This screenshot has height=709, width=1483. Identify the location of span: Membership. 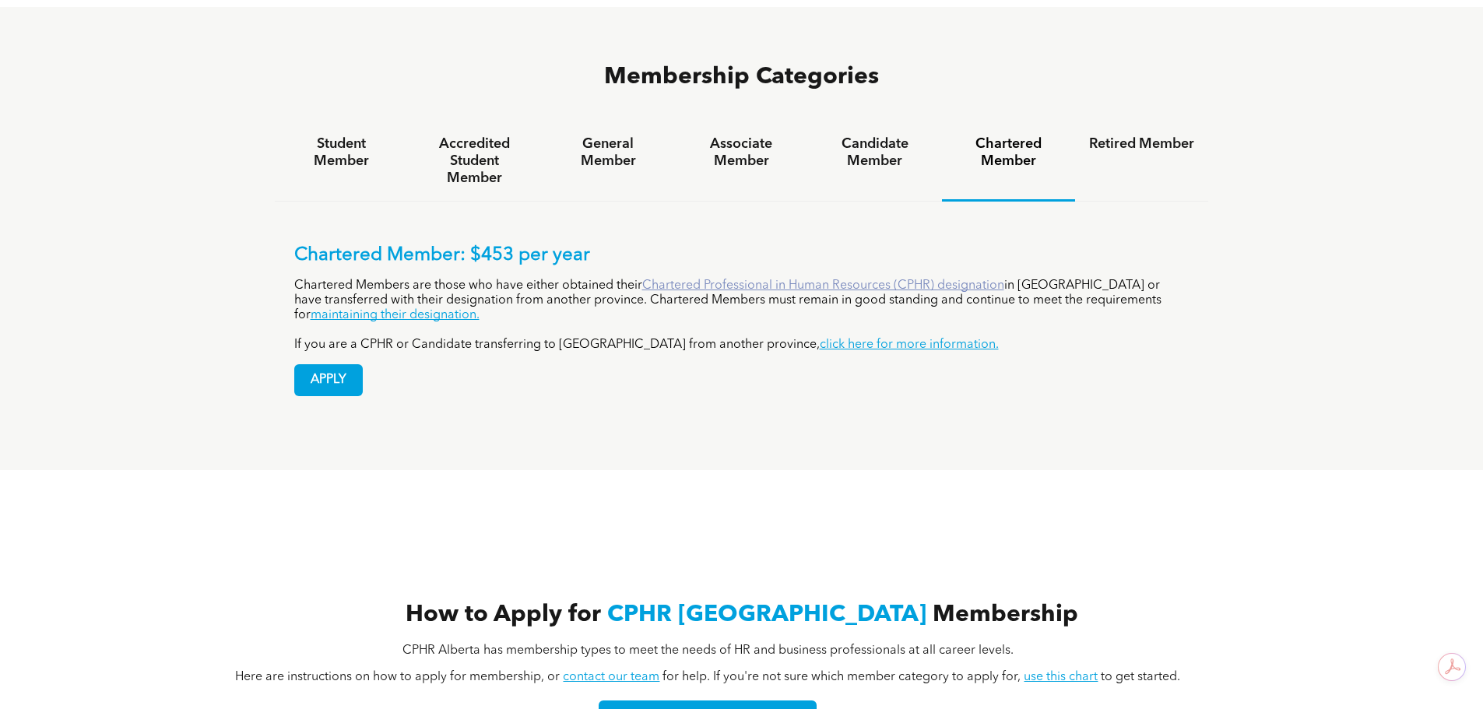
(1005, 615).